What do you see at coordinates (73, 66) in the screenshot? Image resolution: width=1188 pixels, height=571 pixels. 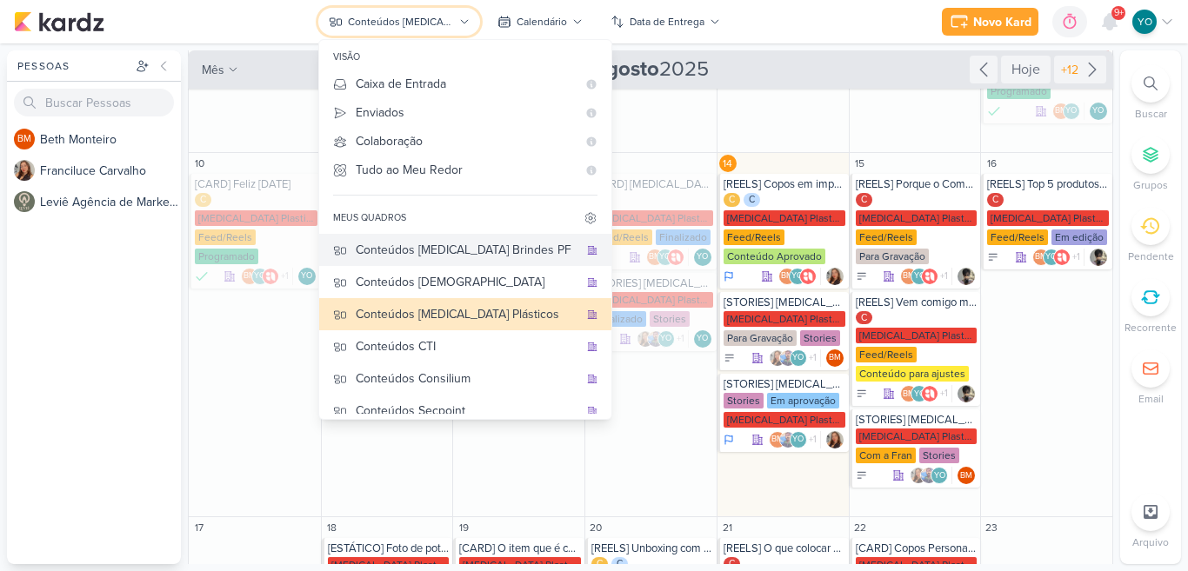 I see `div: Pessoas` at bounding box center [73, 66].